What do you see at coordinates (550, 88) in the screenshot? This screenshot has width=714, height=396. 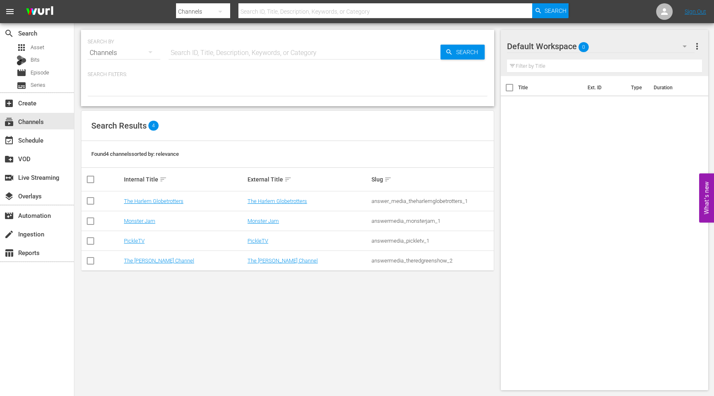 I see `th: Title` at bounding box center [550, 88].